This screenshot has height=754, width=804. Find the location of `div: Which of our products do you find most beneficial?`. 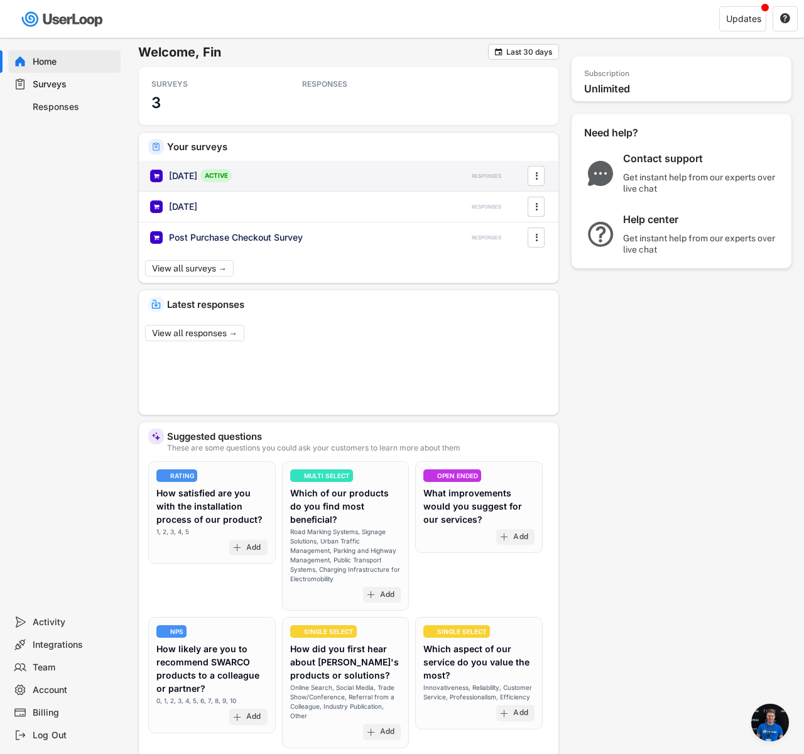

div: Which of our products do you find most beneficial? is located at coordinates (345, 505).